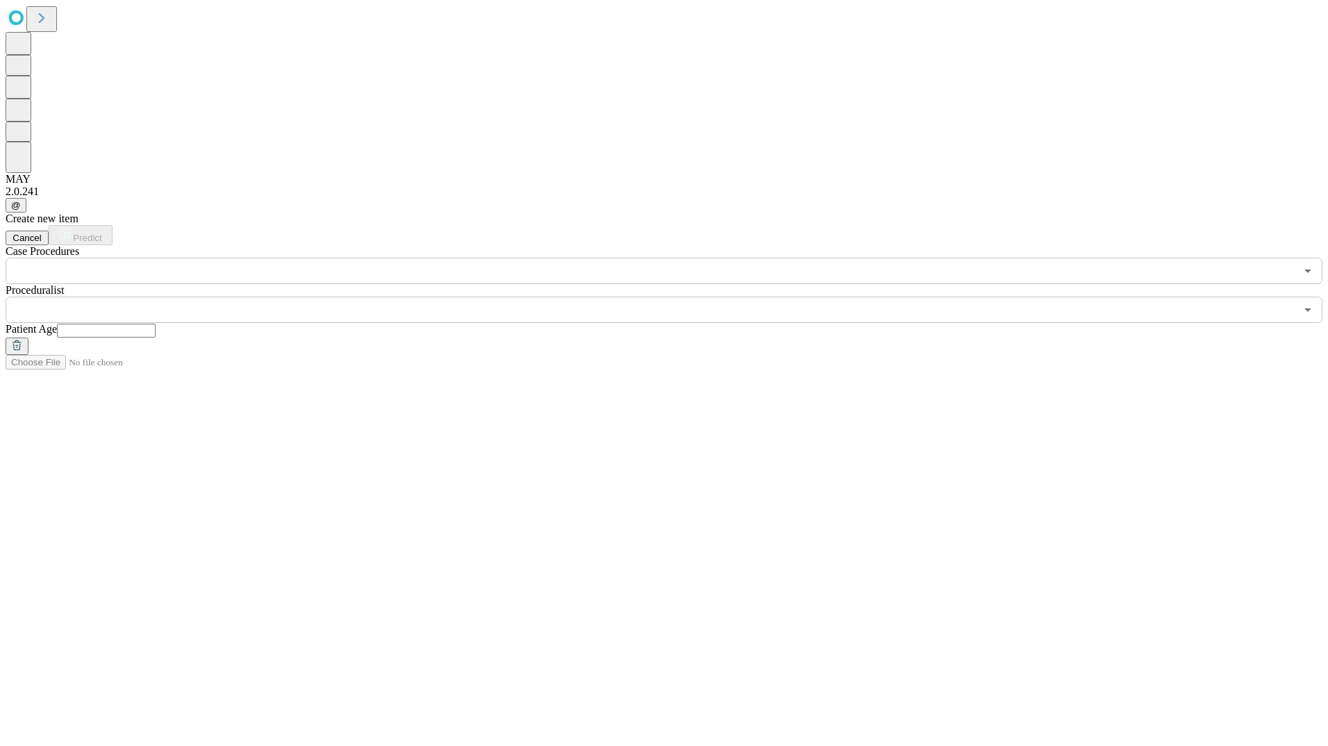  What do you see at coordinates (35, 290) in the screenshot?
I see `span: Proceduralist` at bounding box center [35, 290].